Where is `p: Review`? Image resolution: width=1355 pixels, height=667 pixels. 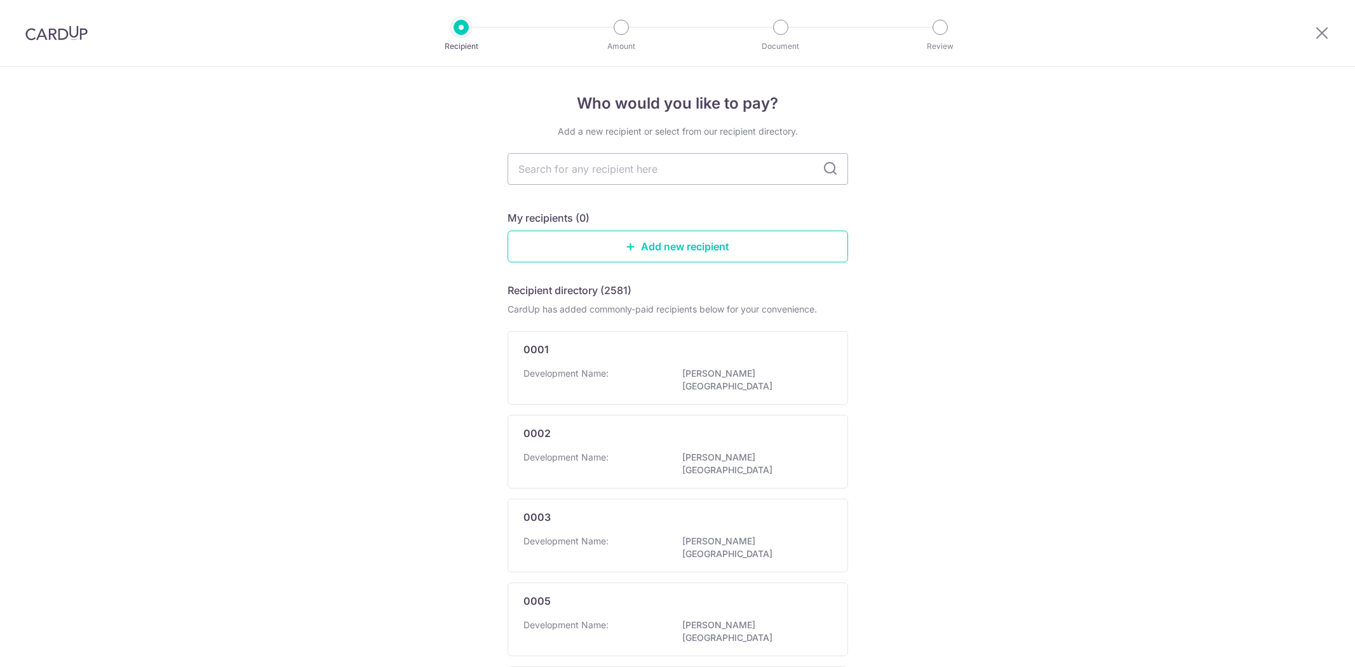 p: Review is located at coordinates (940, 46).